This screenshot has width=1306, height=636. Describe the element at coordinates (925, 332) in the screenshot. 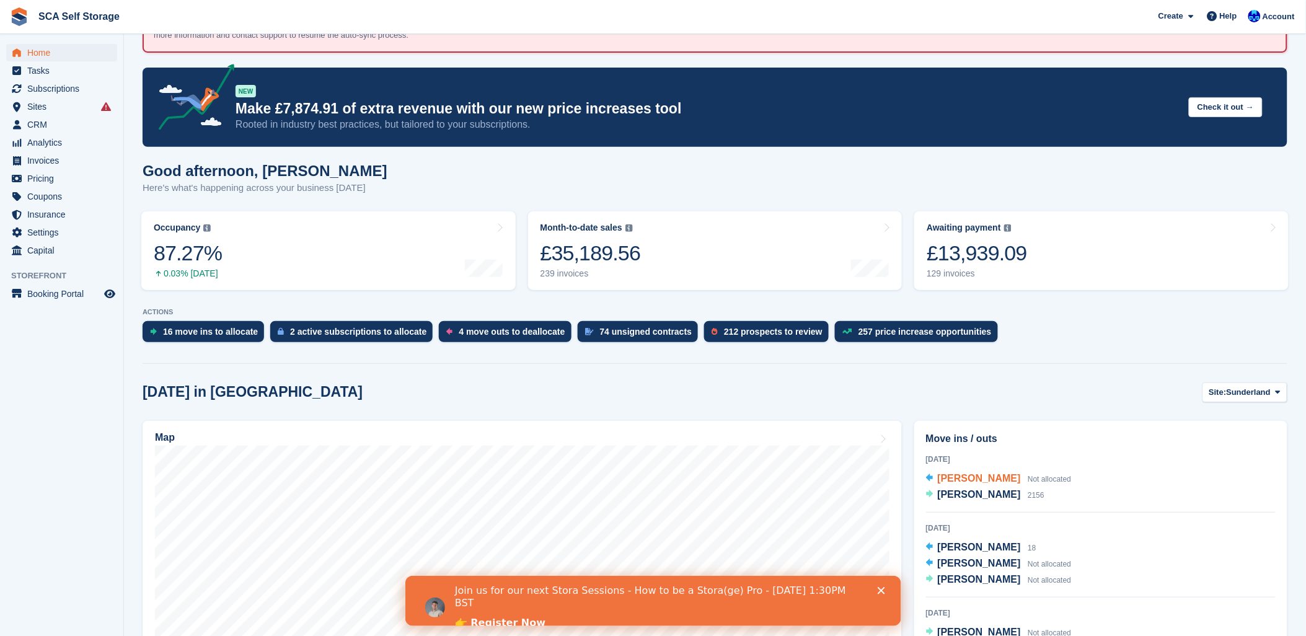

I see `div: 257 price increase opportunities` at that location.